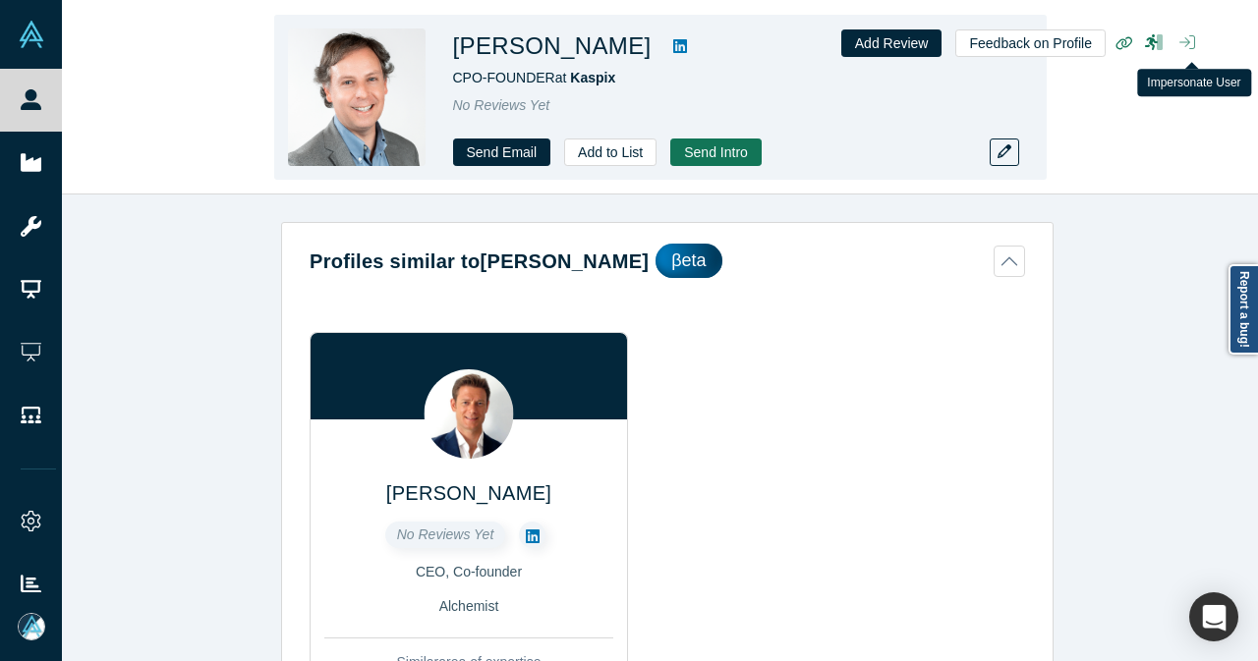 The height and width of the screenshot is (661, 1258). Describe the element at coordinates (593, 78) in the screenshot. I see `span: Kaspix` at that location.